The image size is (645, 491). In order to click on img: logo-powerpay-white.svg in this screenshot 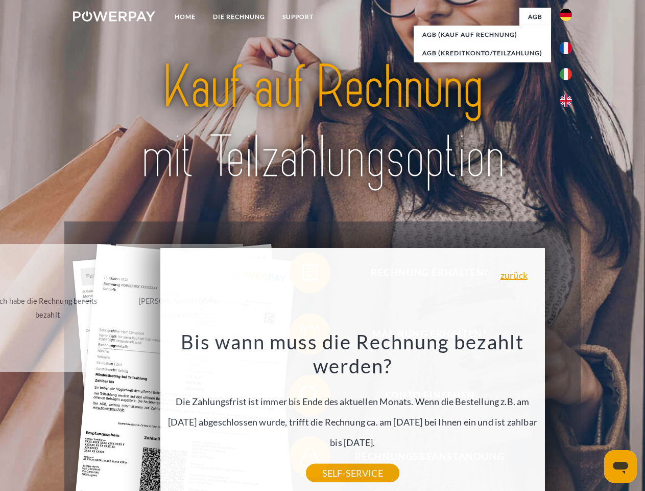, I will do `click(114, 16)`.